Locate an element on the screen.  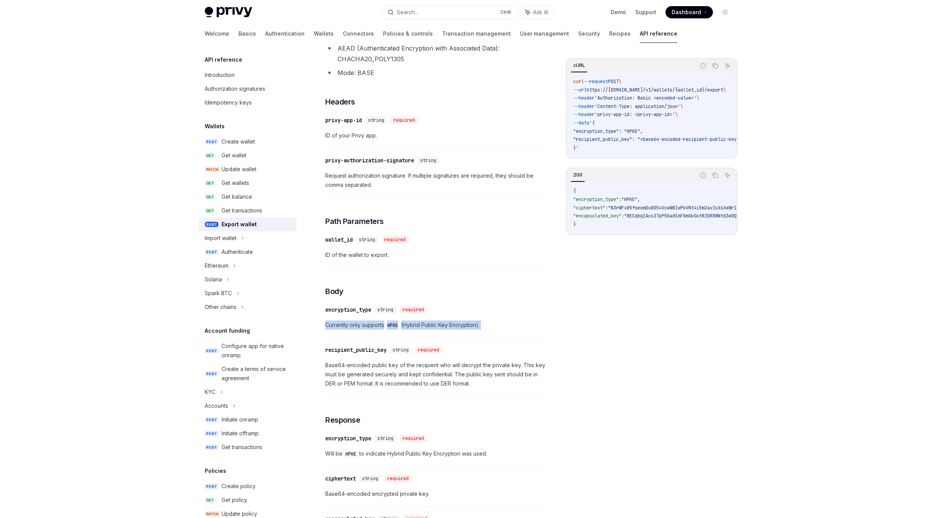
a: API reference is located at coordinates (658, 34).